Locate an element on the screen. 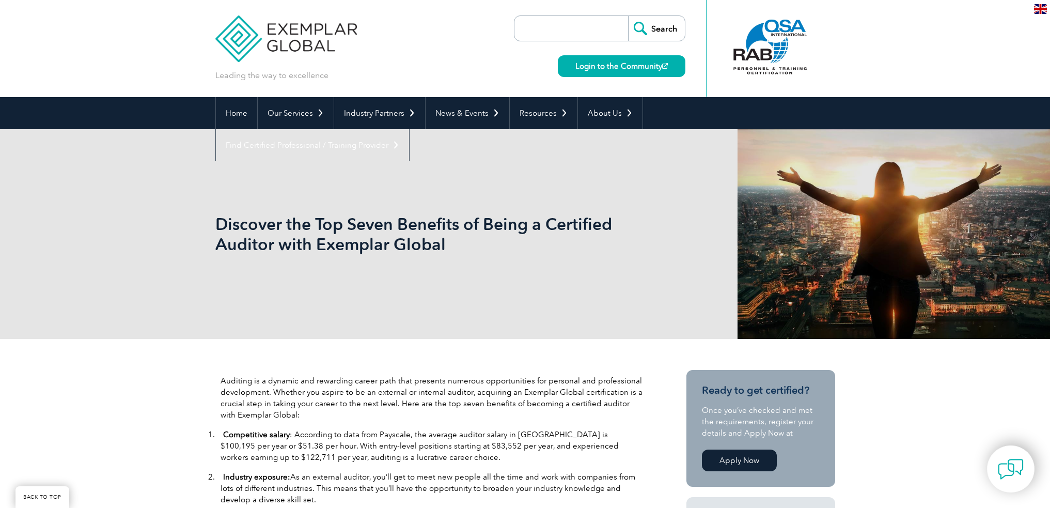  a: Our Services is located at coordinates (296, 113).